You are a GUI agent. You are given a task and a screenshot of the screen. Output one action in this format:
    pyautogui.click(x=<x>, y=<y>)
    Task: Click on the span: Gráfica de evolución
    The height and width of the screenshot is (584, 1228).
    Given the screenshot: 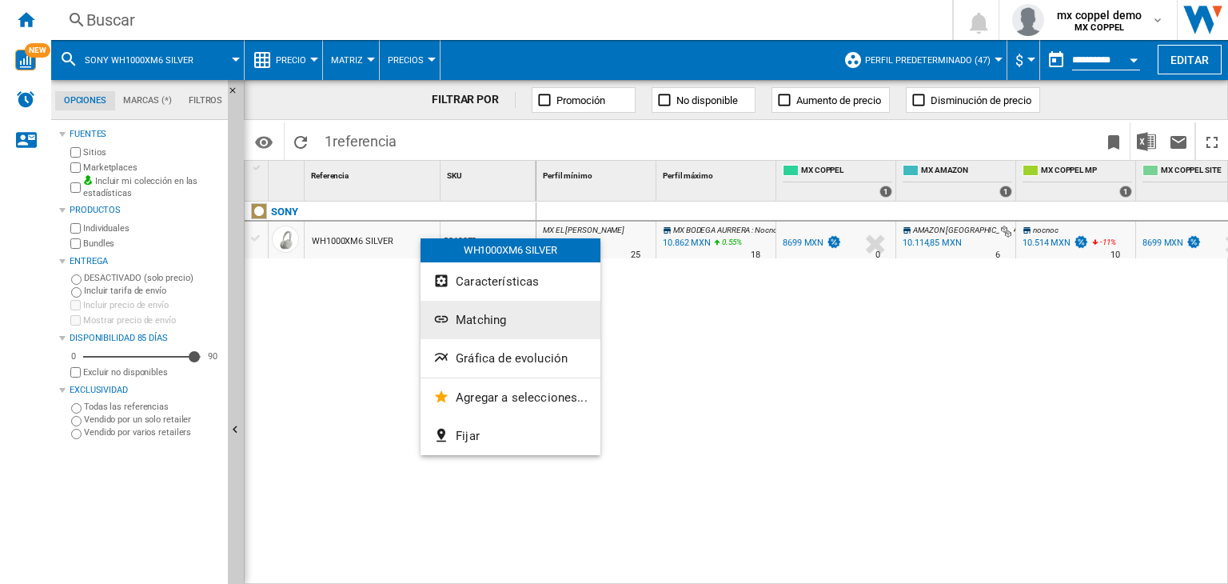 What is the action you would take?
    pyautogui.click(x=512, y=358)
    